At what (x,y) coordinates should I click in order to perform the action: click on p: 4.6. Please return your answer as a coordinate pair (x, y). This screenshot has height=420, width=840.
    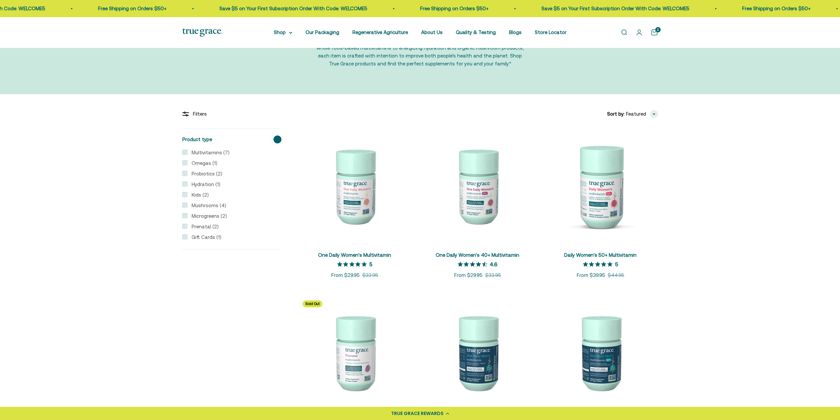
    Looking at the image, I should click on (493, 264).